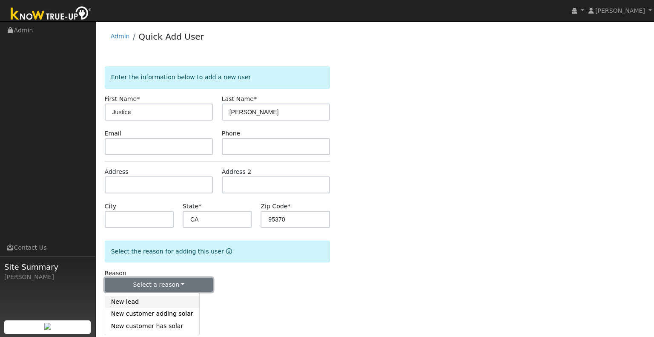 This screenshot has height=337, width=654. Describe the element at coordinates (111, 206) in the screenshot. I see `label: City` at that location.